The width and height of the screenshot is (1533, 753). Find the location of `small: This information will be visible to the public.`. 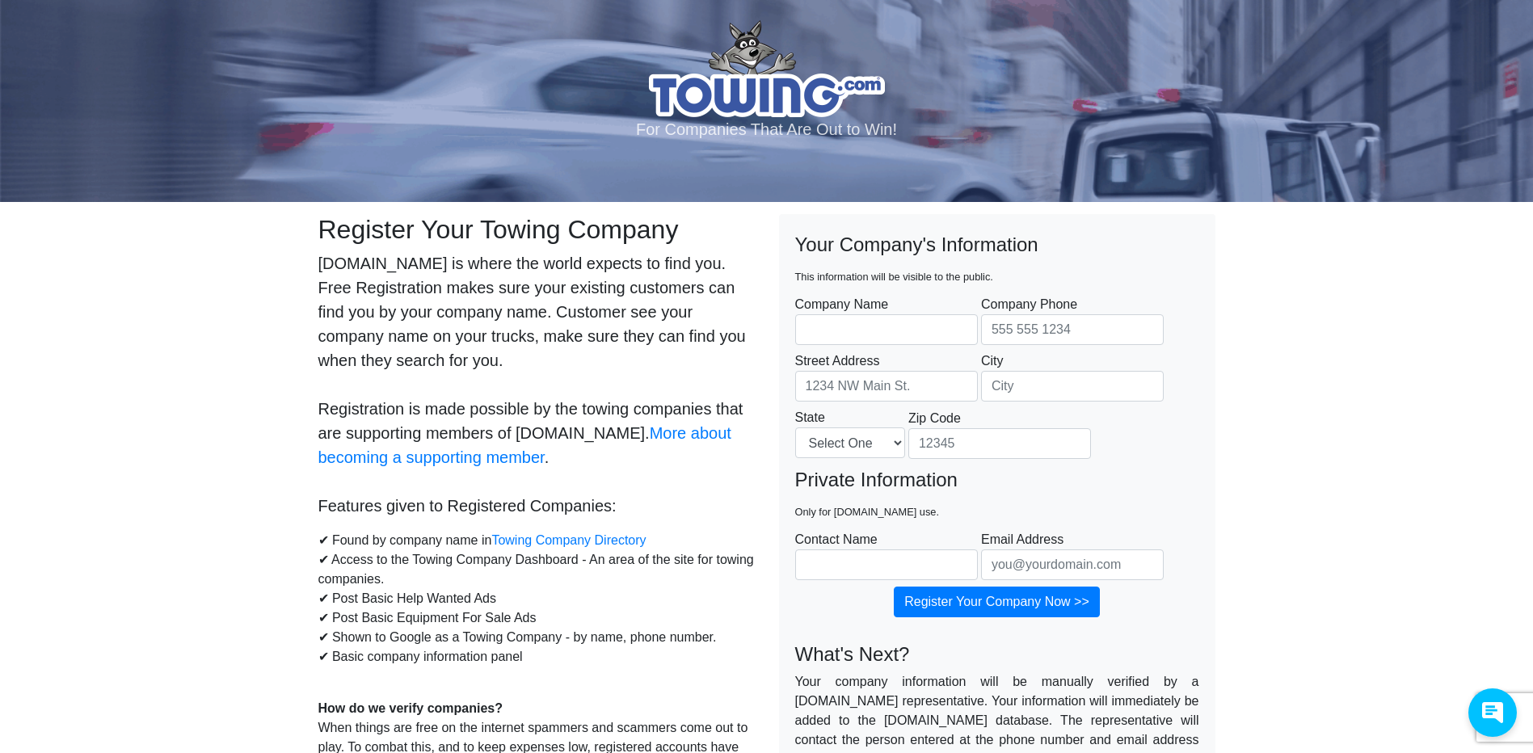

small: This information will be visible to the public. is located at coordinates (894, 276).